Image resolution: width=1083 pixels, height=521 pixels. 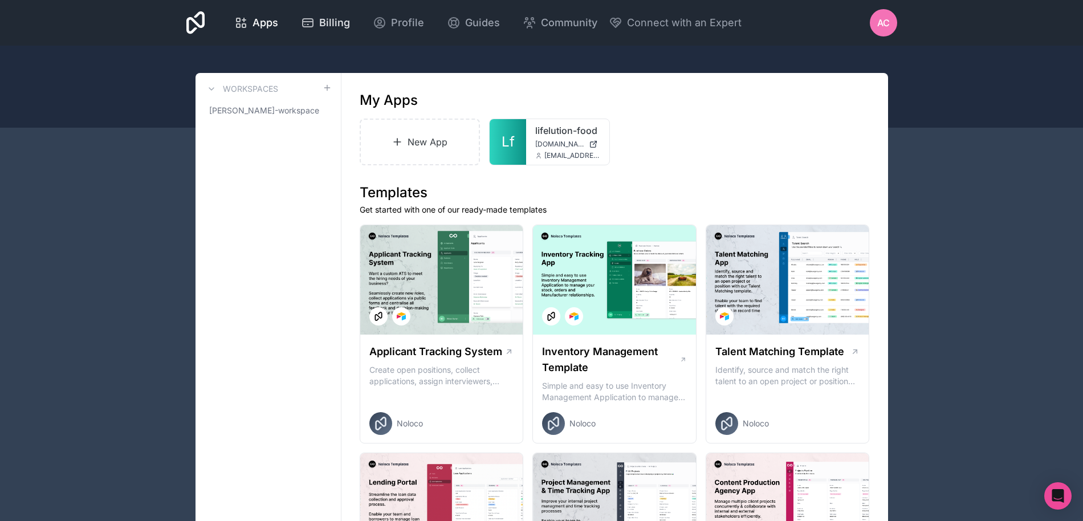 What do you see at coordinates (675, 23) in the screenshot?
I see `button: Connect with an Expert` at bounding box center [675, 23].